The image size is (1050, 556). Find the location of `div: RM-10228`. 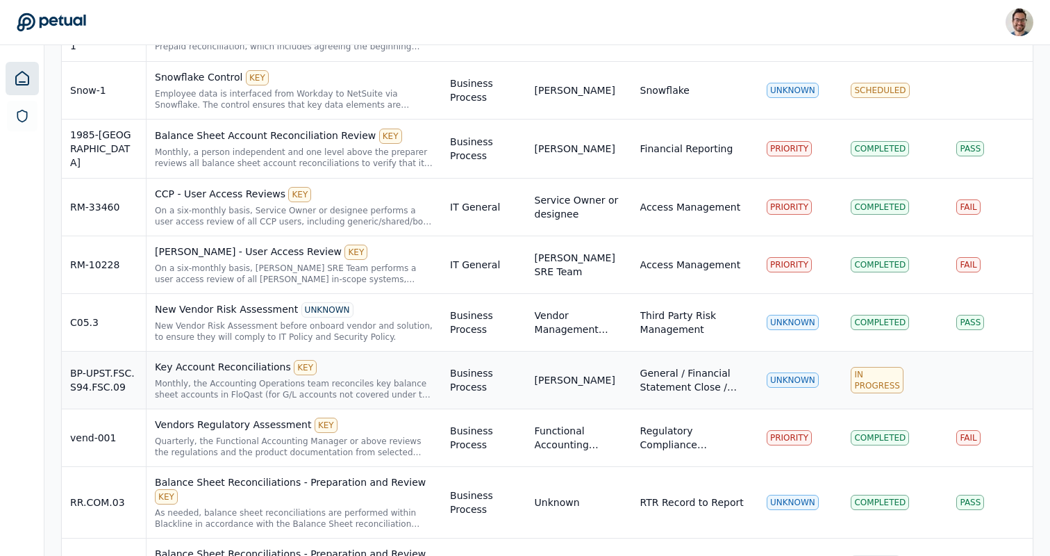

div: RM-10228 is located at coordinates (104, 265).